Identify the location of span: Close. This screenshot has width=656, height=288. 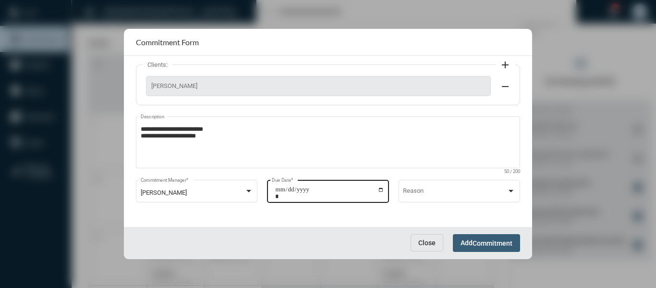
(427, 243).